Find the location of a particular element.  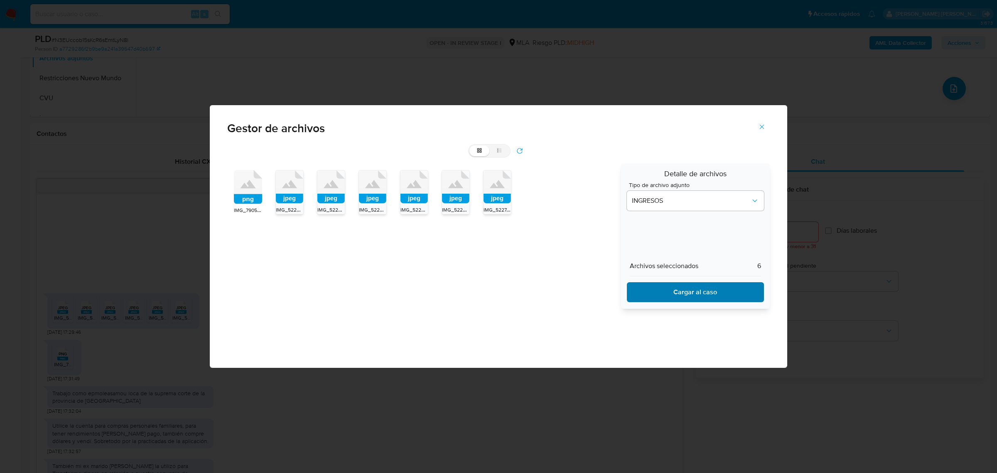

div: jpegIMG_5226.jpeg is located at coordinates (414, 192).